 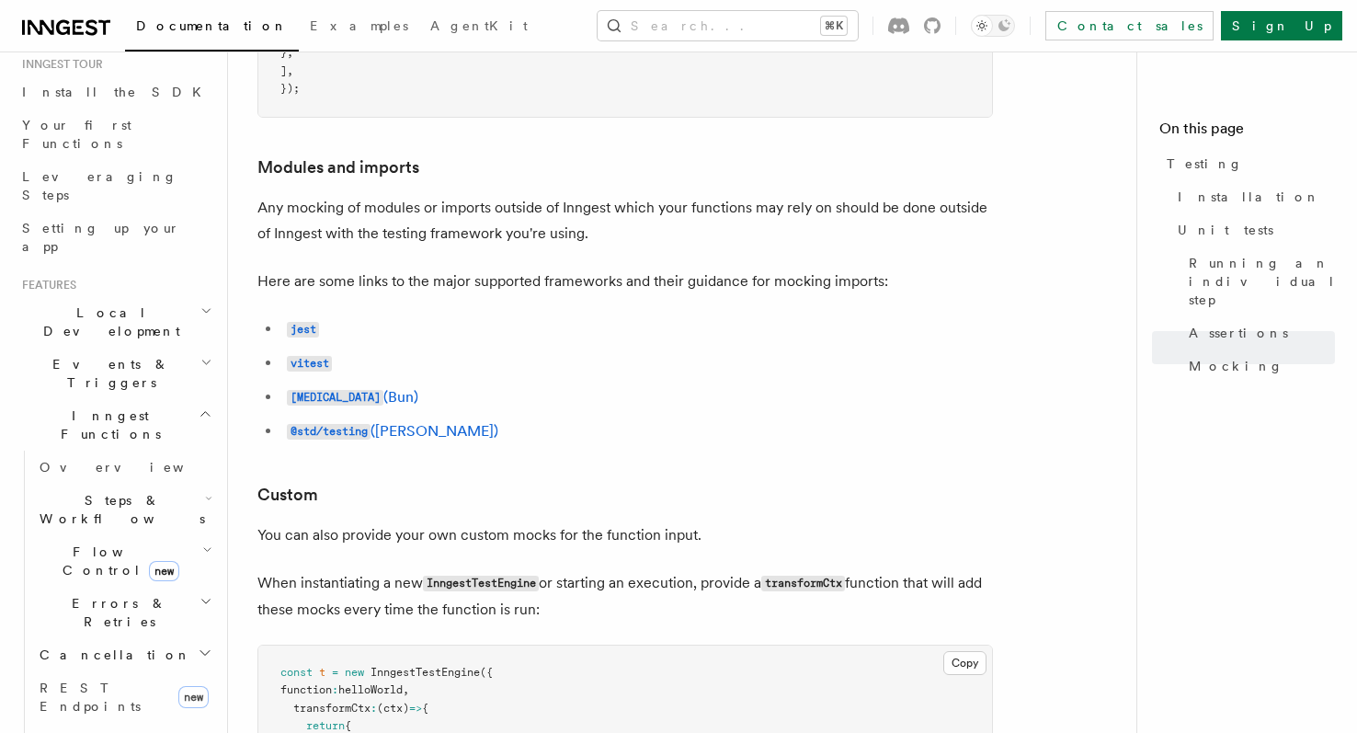 I want to click on span: Events & Triggers, so click(x=108, y=373).